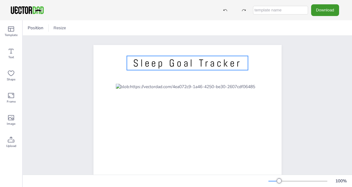  I want to click on input: template name, so click(281, 10).